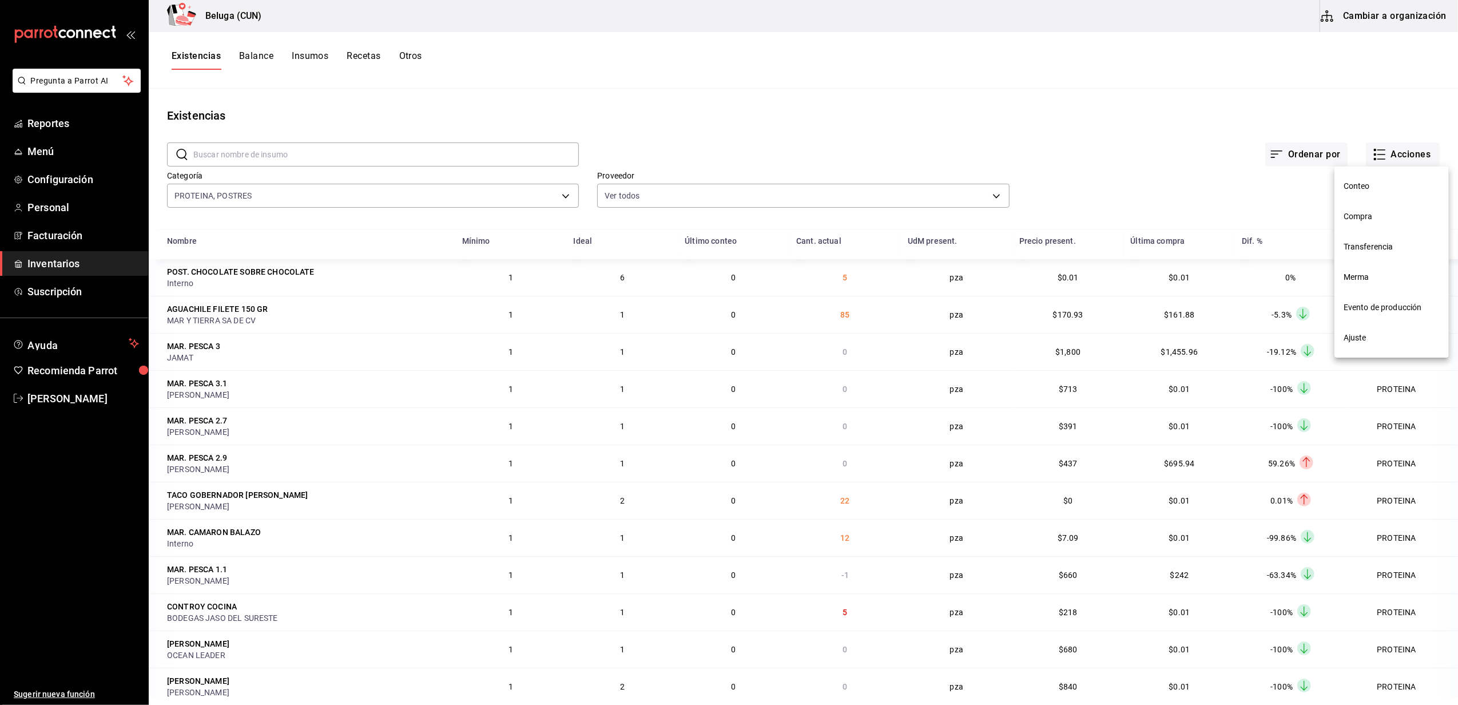 The height and width of the screenshot is (705, 1458). Describe the element at coordinates (1391, 277) in the screenshot. I see `span: Merma` at that location.